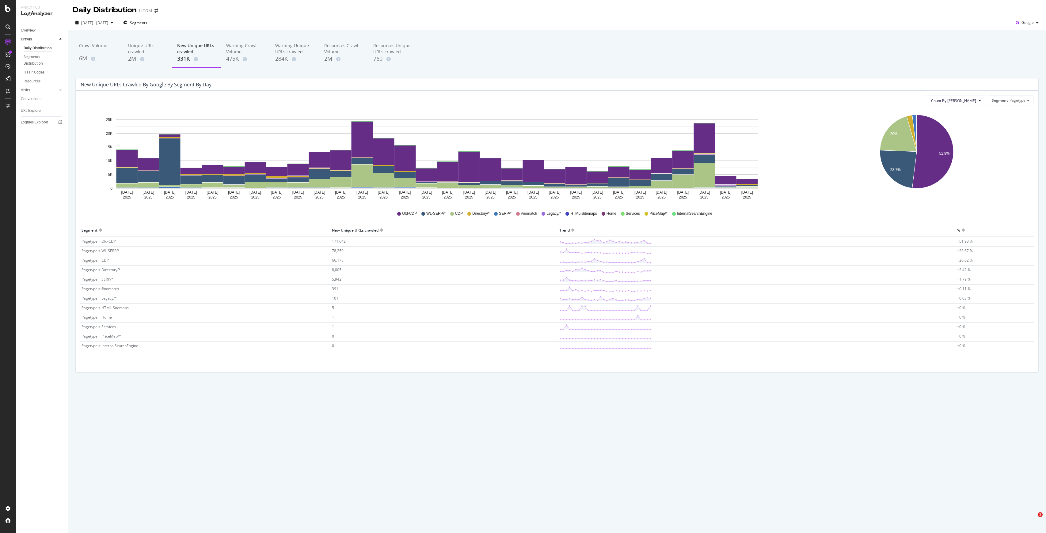  I want to click on text: 51.9%, so click(945, 154).